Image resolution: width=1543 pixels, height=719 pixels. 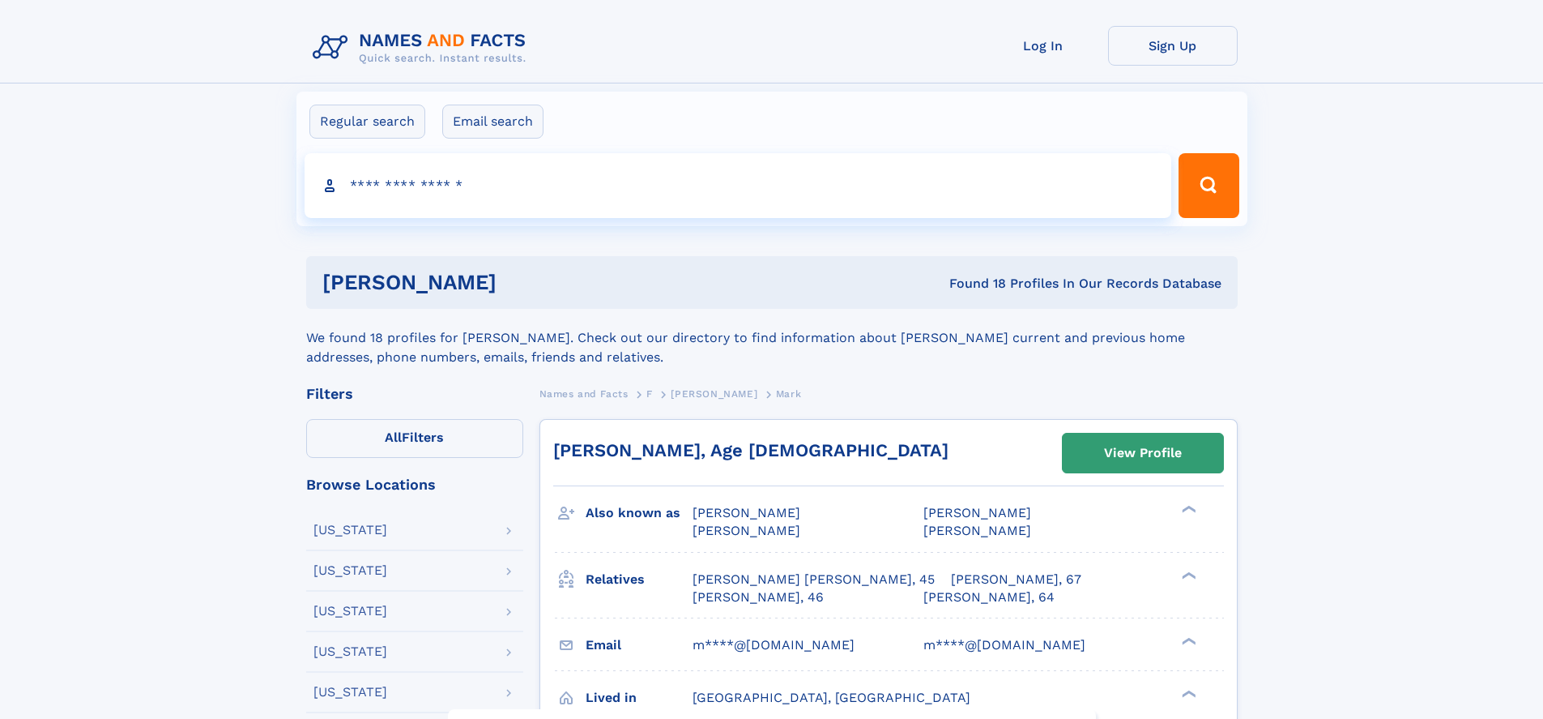 What do you see at coordinates (367, 122) in the screenshot?
I see `label: Regular search` at bounding box center [367, 122].